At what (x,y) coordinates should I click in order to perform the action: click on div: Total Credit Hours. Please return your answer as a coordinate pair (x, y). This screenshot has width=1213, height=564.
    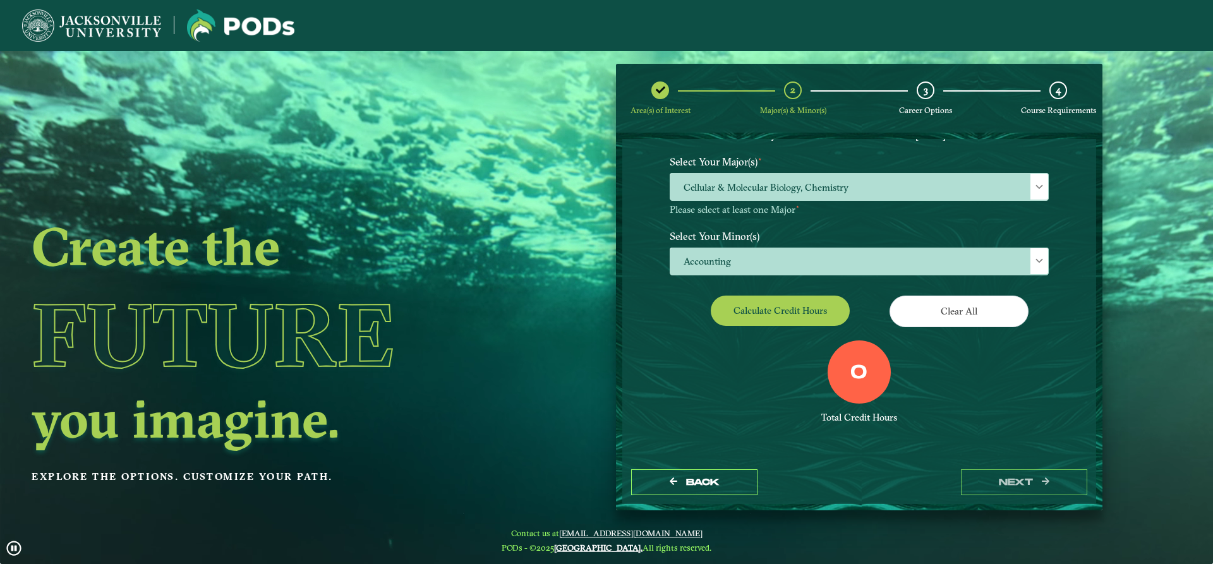
    Looking at the image, I should click on (859, 418).